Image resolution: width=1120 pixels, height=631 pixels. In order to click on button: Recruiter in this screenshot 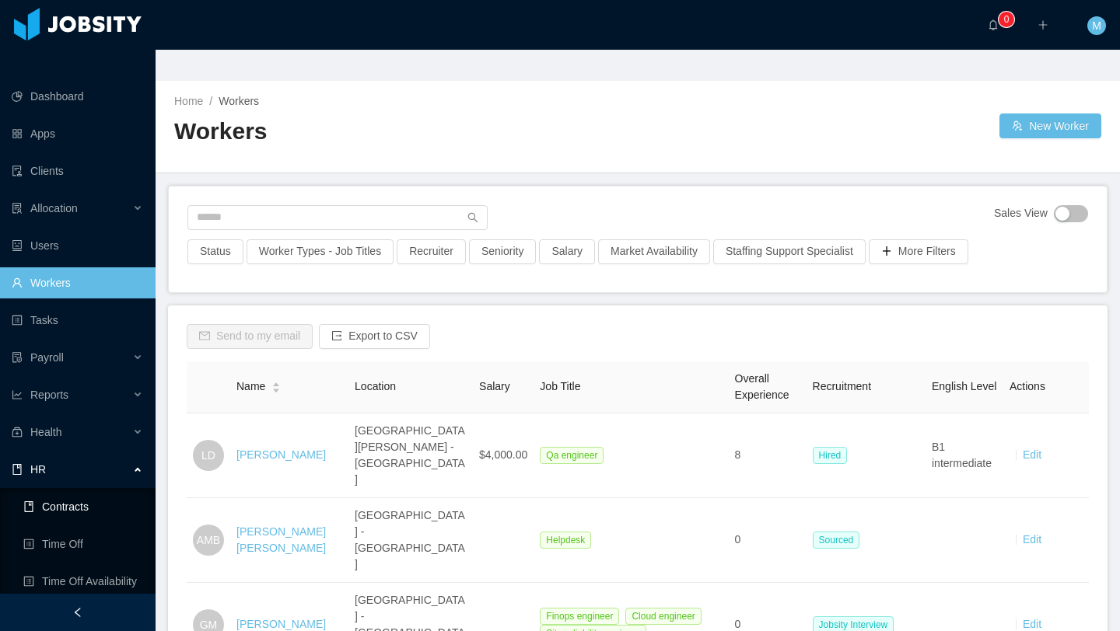, I will do `click(431, 252)`.